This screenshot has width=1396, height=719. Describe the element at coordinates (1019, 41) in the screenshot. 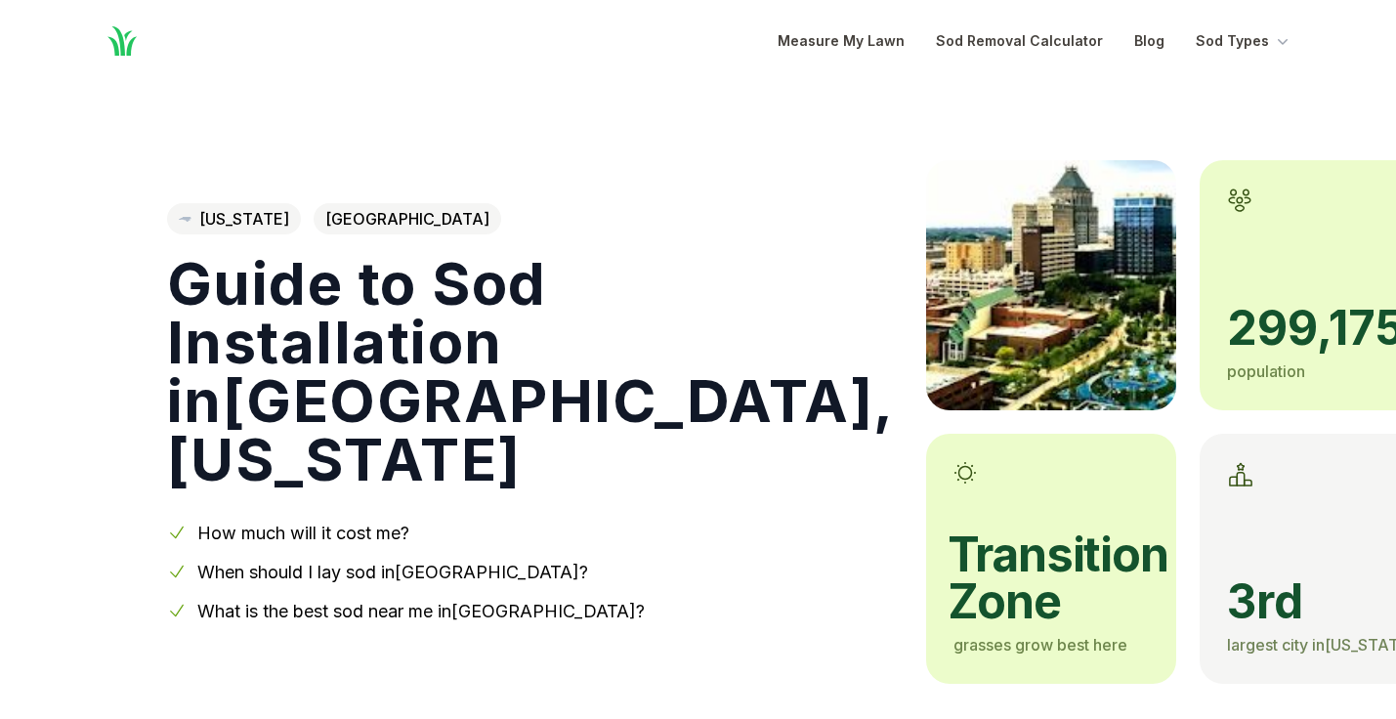

I see `a: Sod Removal Calculator` at that location.